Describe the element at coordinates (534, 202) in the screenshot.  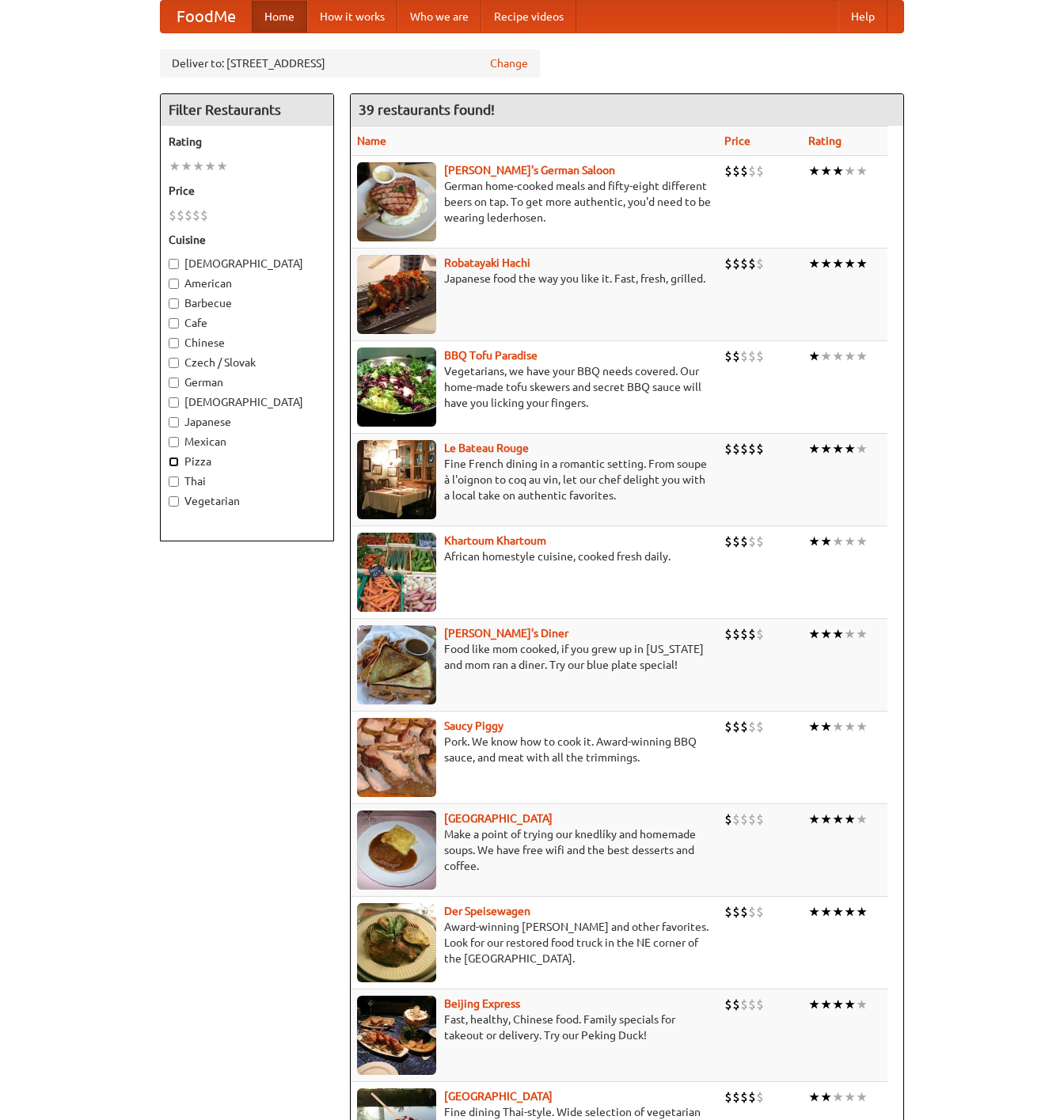
I see `p: German home-cooked meals and fifty-eight different beers on tap. To get more authentic, you'd nee...` at that location.